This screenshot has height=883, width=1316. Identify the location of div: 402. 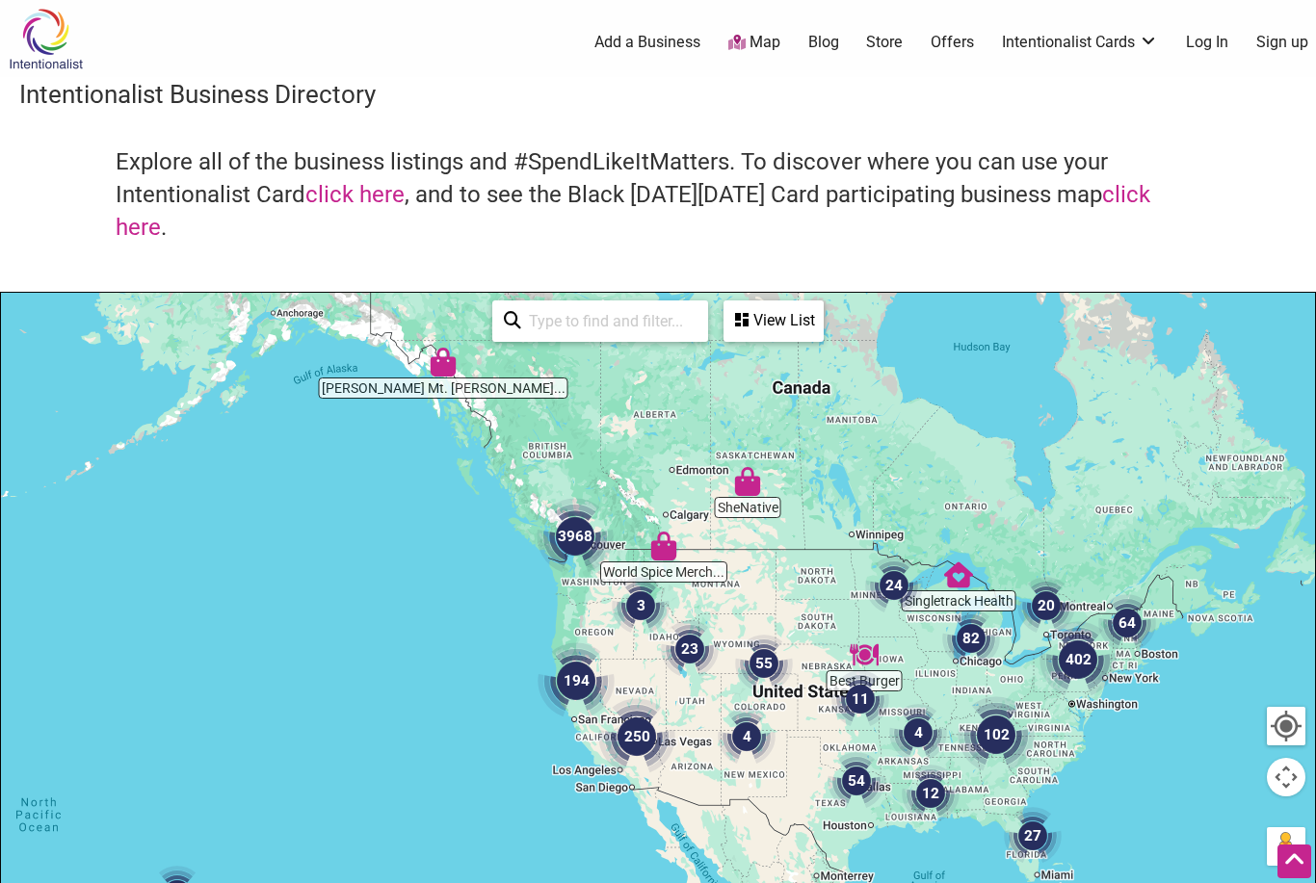
(1078, 660).